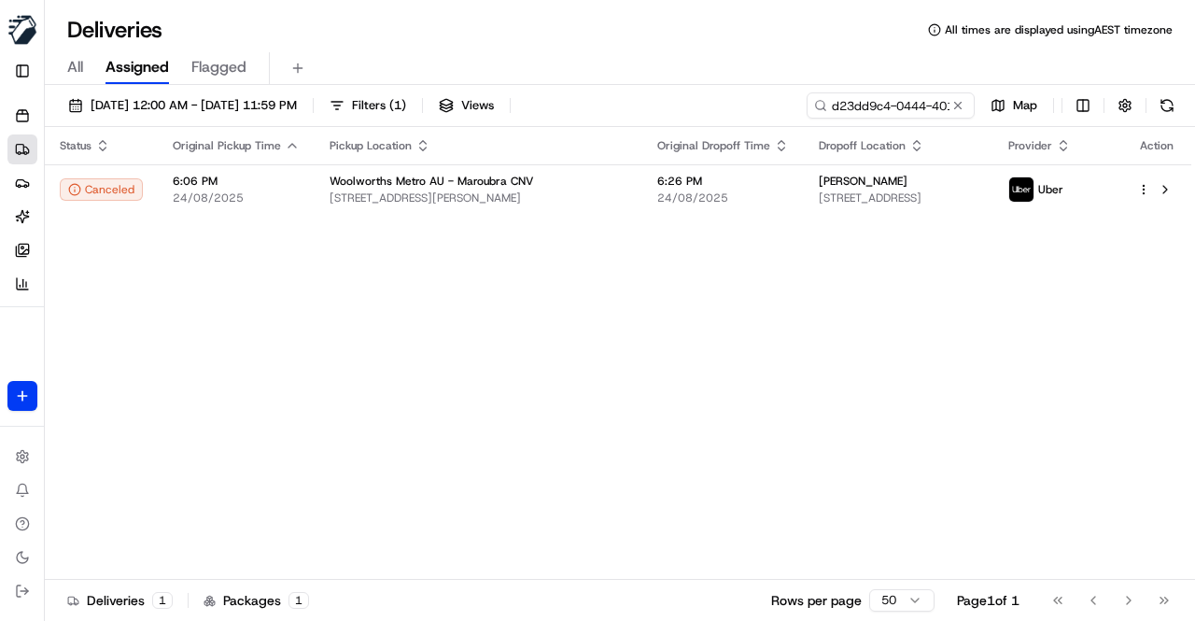  What do you see at coordinates (466, 105) in the screenshot?
I see `button: Views` at bounding box center [466, 105].